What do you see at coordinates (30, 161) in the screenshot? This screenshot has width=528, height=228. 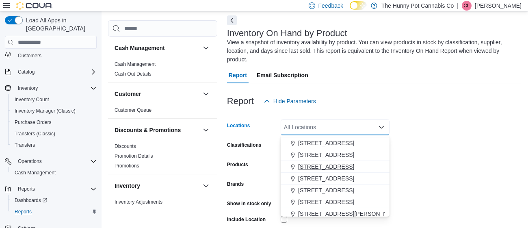 I see `button: Operations` at bounding box center [30, 161].